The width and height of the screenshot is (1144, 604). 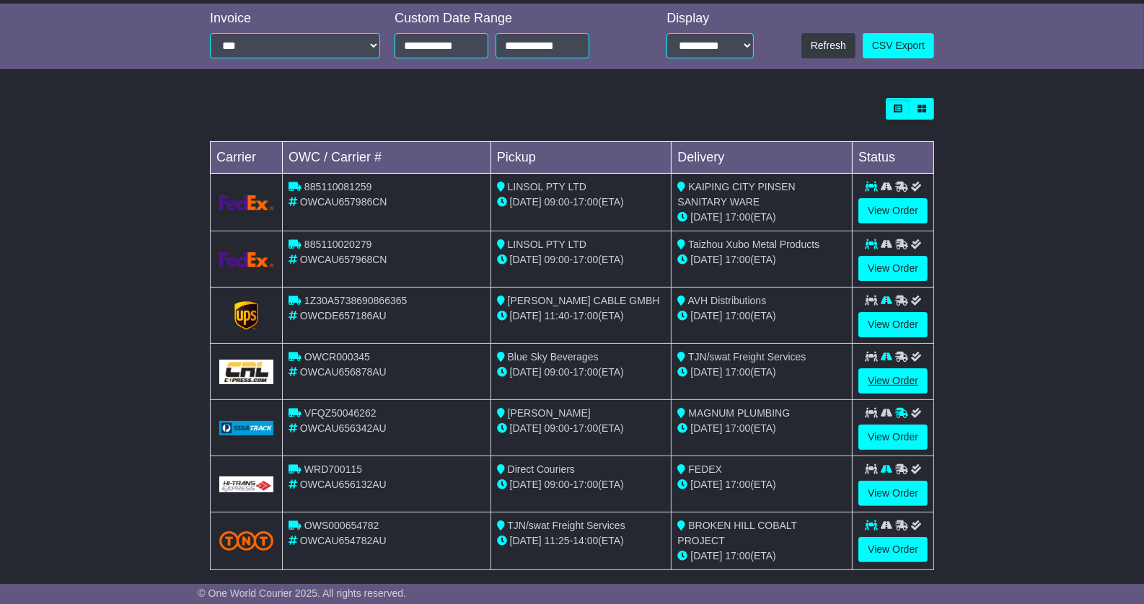 I want to click on div: Custom Date Range, so click(x=510, y=19).